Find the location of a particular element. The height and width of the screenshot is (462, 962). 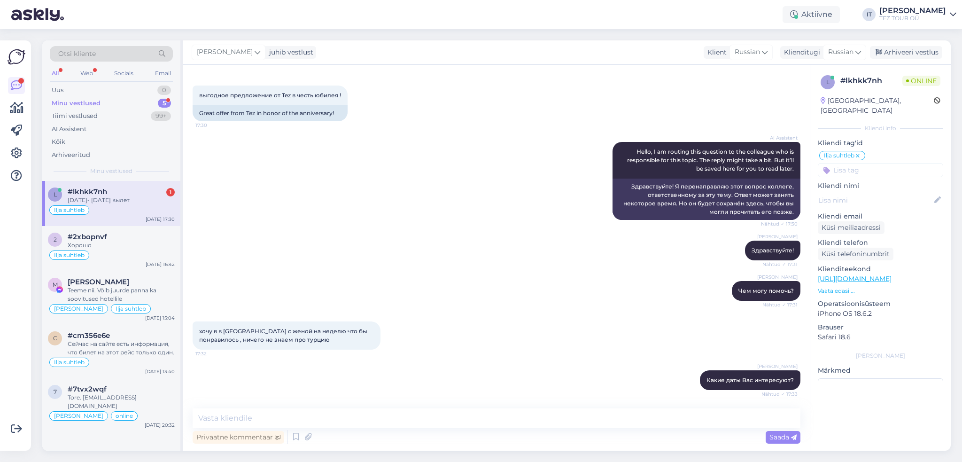

div: # lkhkk7nh is located at coordinates (871, 81).